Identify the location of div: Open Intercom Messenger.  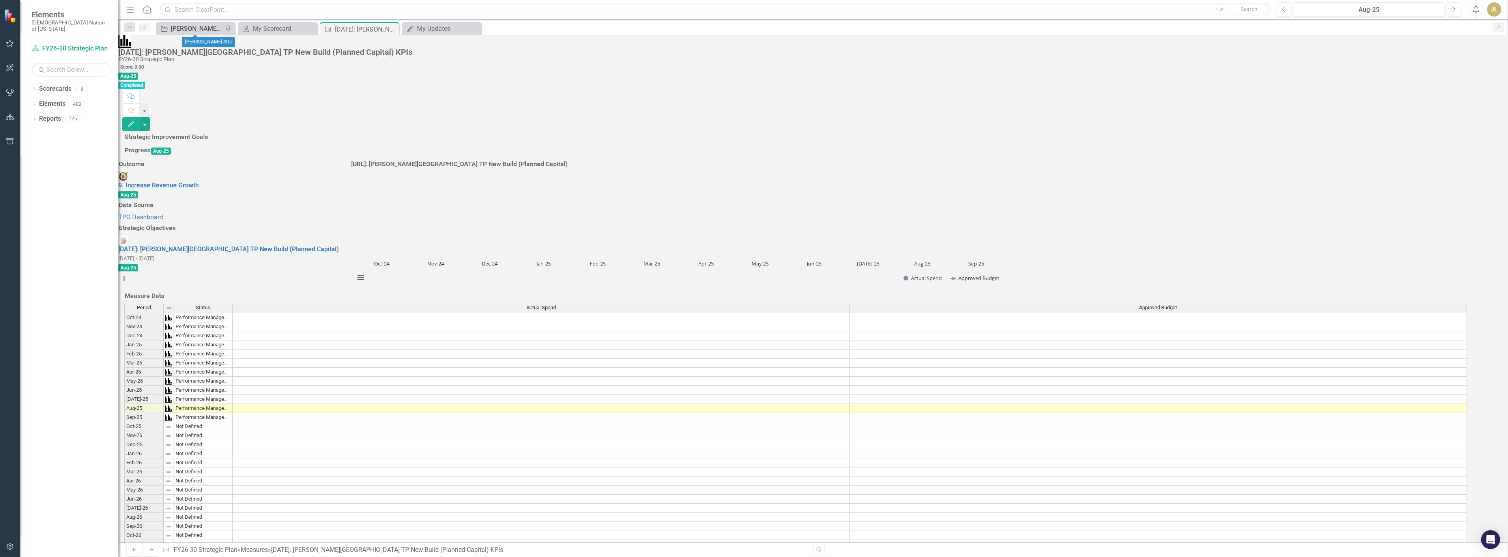
(1490, 540).